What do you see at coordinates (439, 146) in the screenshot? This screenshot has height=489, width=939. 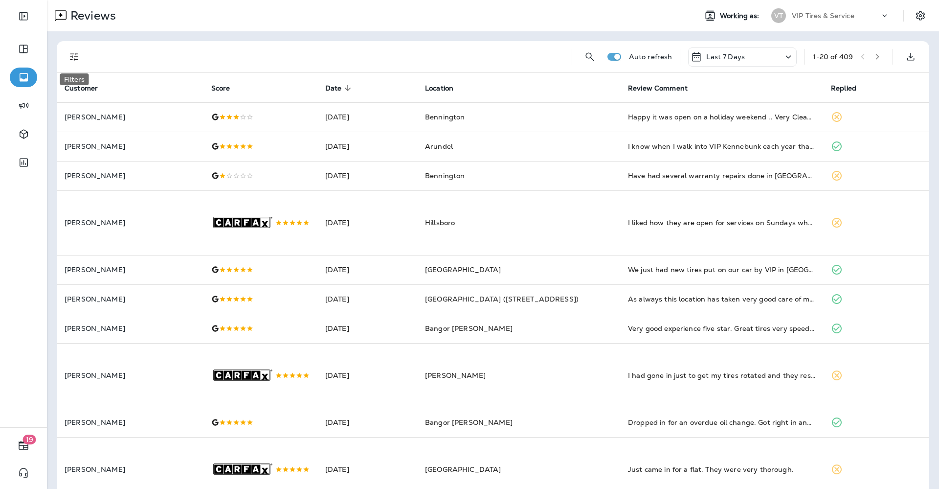 I see `span: Arundel` at bounding box center [439, 146].